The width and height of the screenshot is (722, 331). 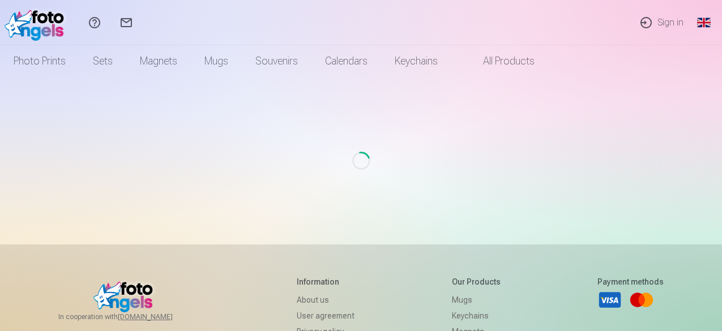 I want to click on h5: Our products, so click(x=476, y=282).